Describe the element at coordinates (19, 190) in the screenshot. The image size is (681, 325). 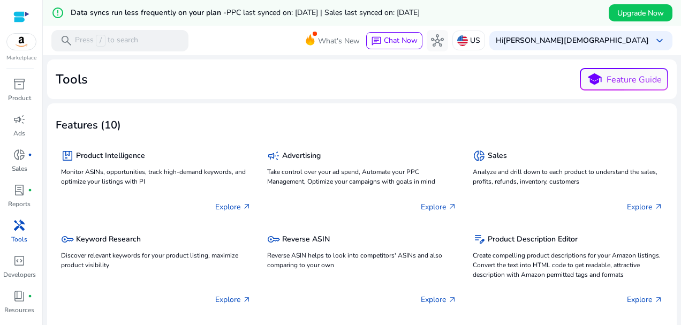
I see `span: lab_profile` at that location.